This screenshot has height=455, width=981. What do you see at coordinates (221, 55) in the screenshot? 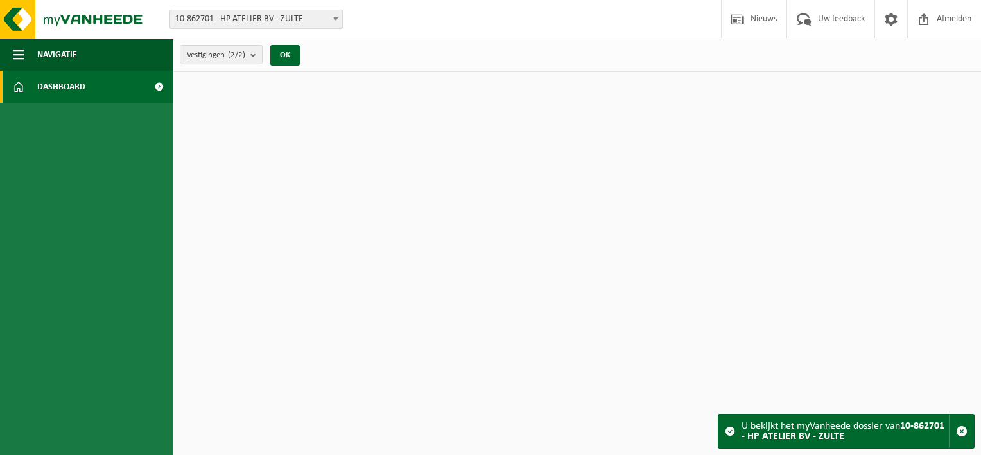
I see `button: Vestigingen(2/2)` at bounding box center [221, 55].